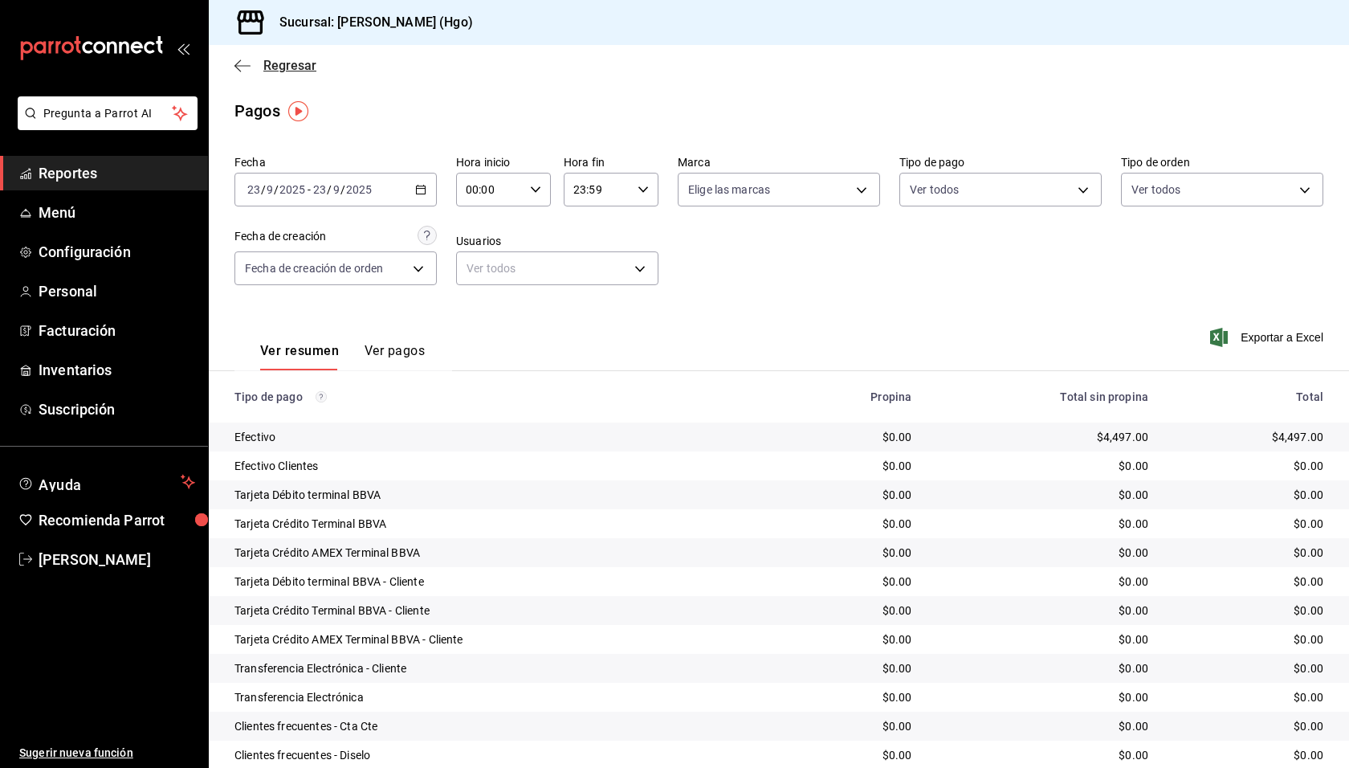 This screenshot has height=768, width=1349. Describe the element at coordinates (503, 726) in the screenshot. I see `div: Clientes frecuentes - Cta Cte` at that location.